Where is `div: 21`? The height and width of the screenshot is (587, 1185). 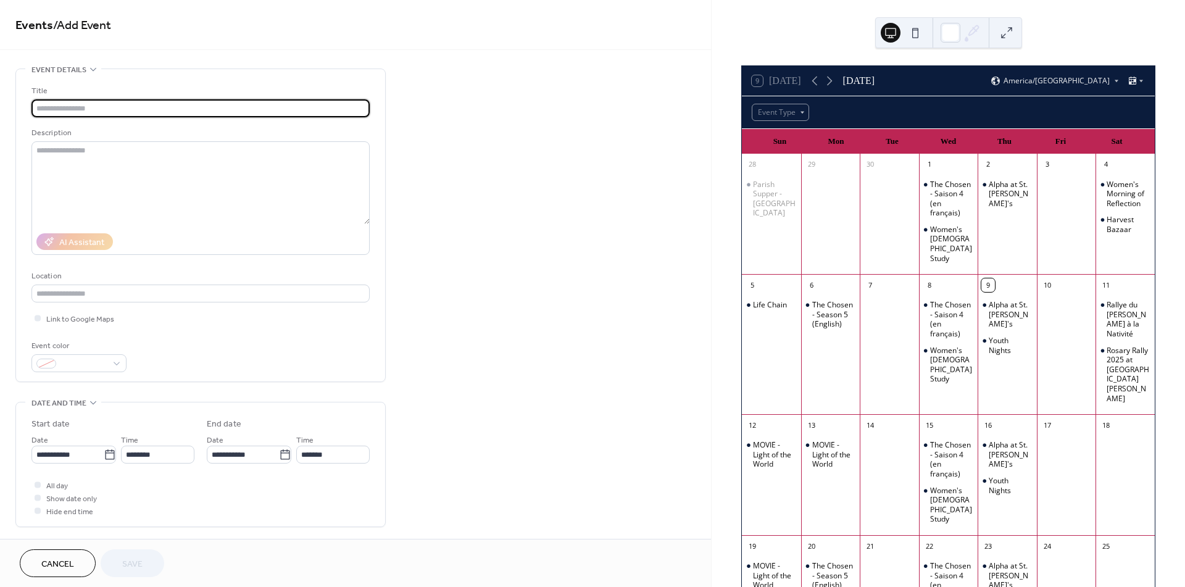
div: 21 is located at coordinates (871, 546).